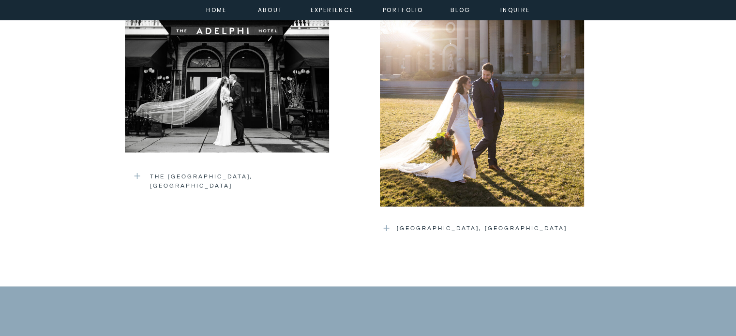  I want to click on a: inquire, so click(515, 9).